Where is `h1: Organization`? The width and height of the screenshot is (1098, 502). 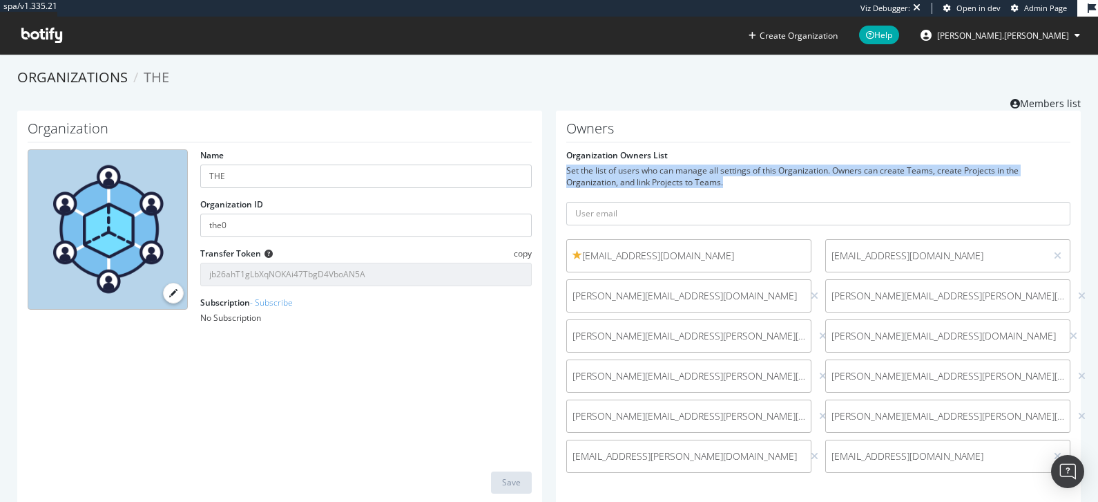
h1: Organization is located at coordinates (280, 131).